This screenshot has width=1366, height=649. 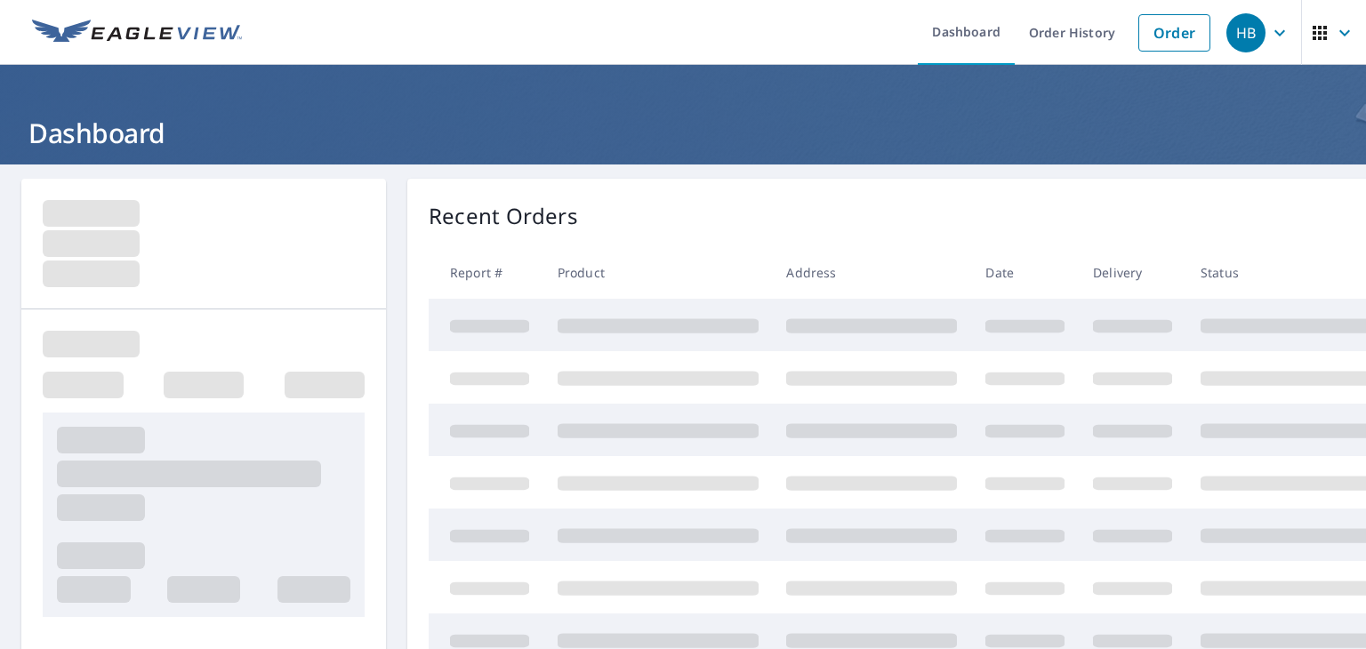 What do you see at coordinates (1025, 272) in the screenshot?
I see `th: Date` at bounding box center [1025, 272].